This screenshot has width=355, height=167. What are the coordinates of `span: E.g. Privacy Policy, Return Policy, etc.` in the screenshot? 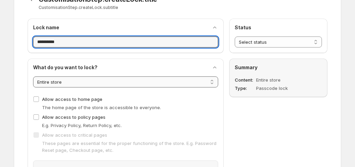 It's located at (82, 126).